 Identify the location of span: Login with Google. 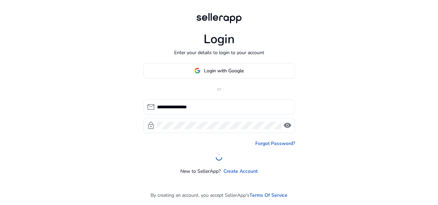
(224, 70).